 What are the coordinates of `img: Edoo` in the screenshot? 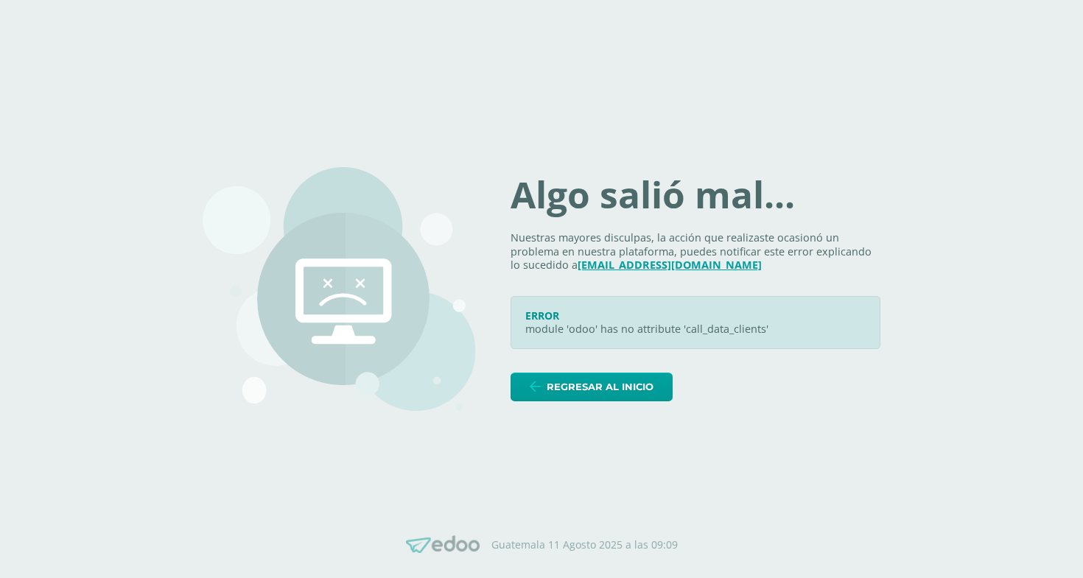 It's located at (443, 544).